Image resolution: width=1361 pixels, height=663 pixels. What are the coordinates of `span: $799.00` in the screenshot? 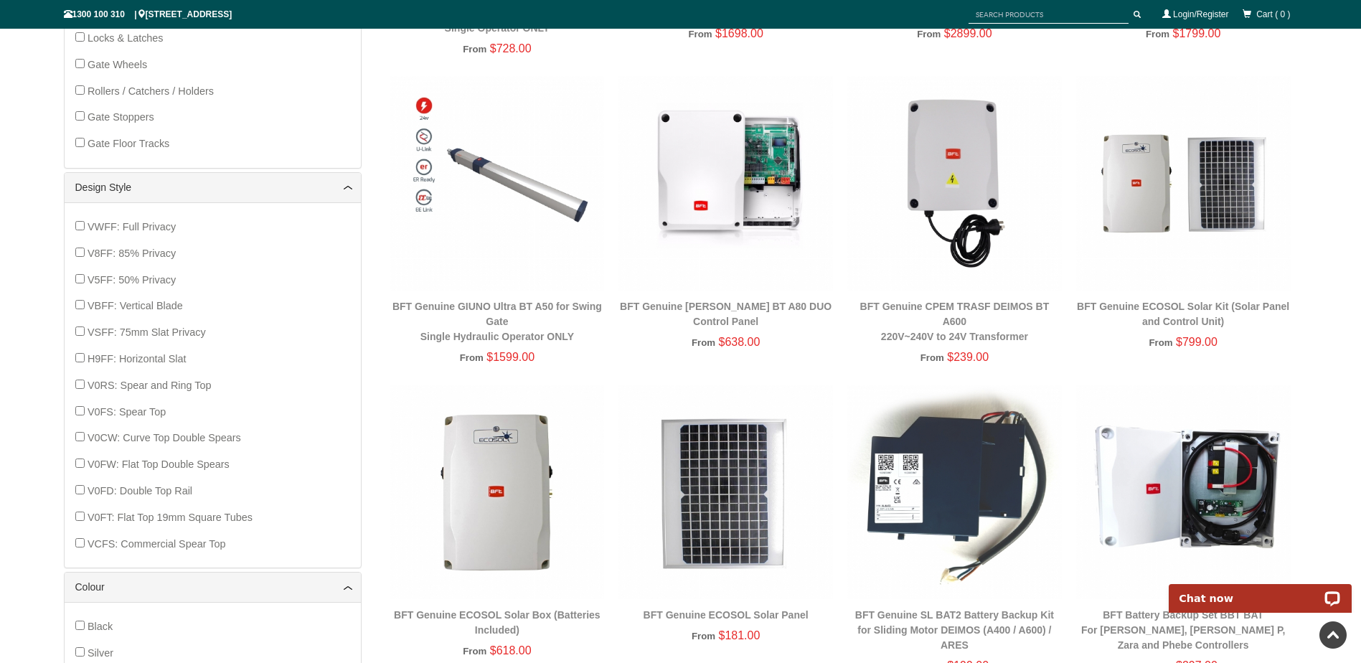 It's located at (1197, 341).